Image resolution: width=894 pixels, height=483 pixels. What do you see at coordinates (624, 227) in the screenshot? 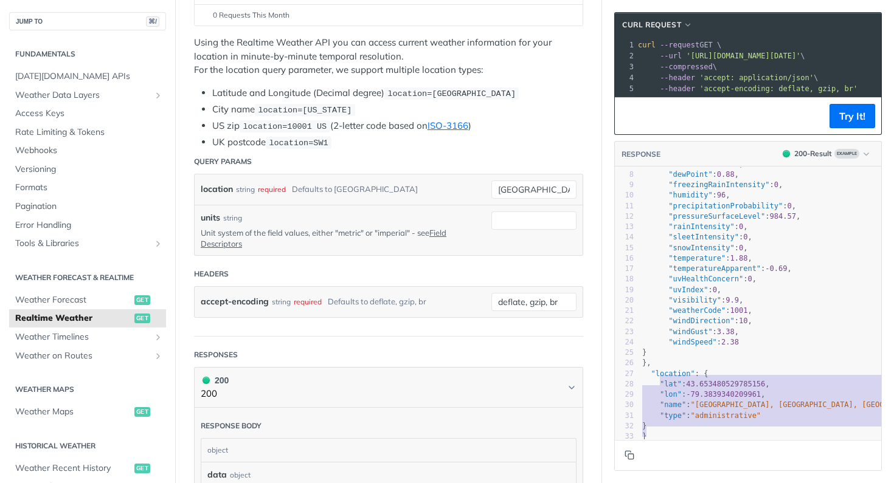
I see `div: 13` at bounding box center [624, 227].